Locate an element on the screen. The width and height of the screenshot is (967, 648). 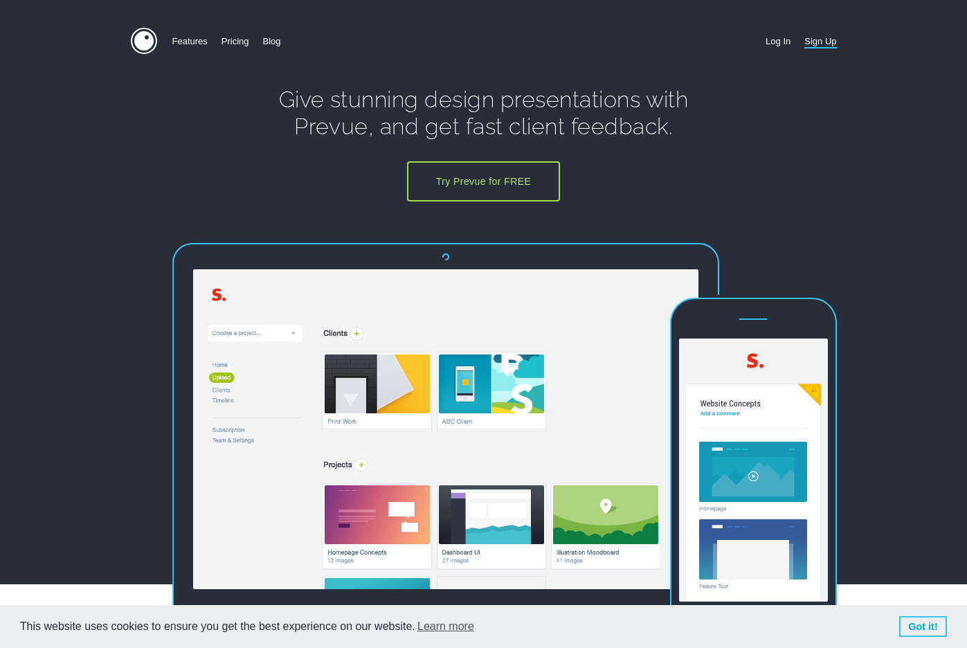
a: Pricing is located at coordinates (235, 41).